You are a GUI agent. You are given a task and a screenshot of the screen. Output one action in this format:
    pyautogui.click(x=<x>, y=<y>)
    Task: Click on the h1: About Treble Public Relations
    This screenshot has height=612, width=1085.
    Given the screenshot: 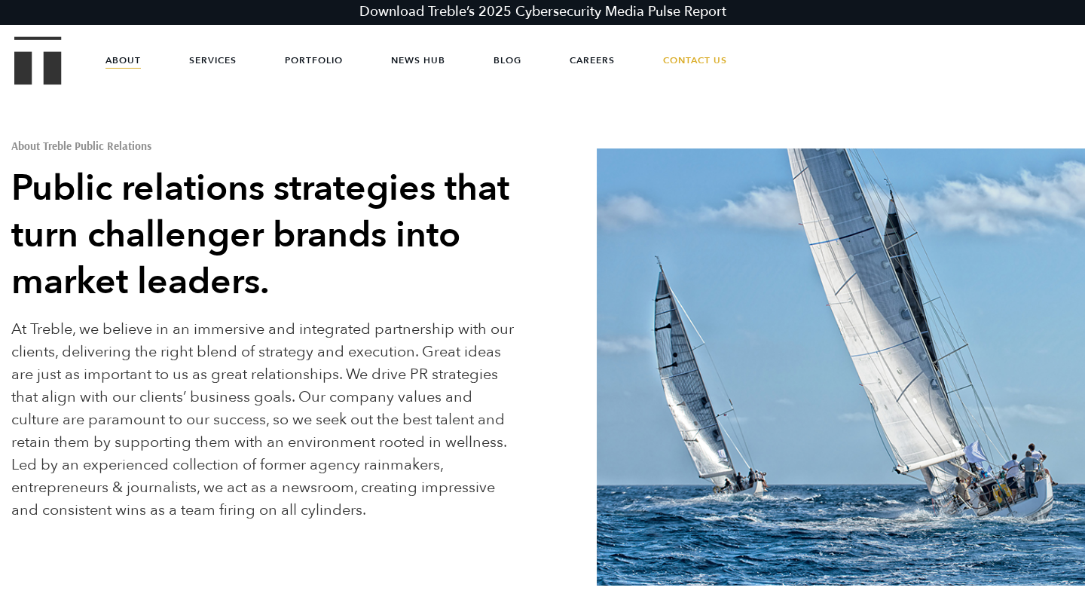 What is the action you would take?
    pyautogui.click(x=264, y=145)
    